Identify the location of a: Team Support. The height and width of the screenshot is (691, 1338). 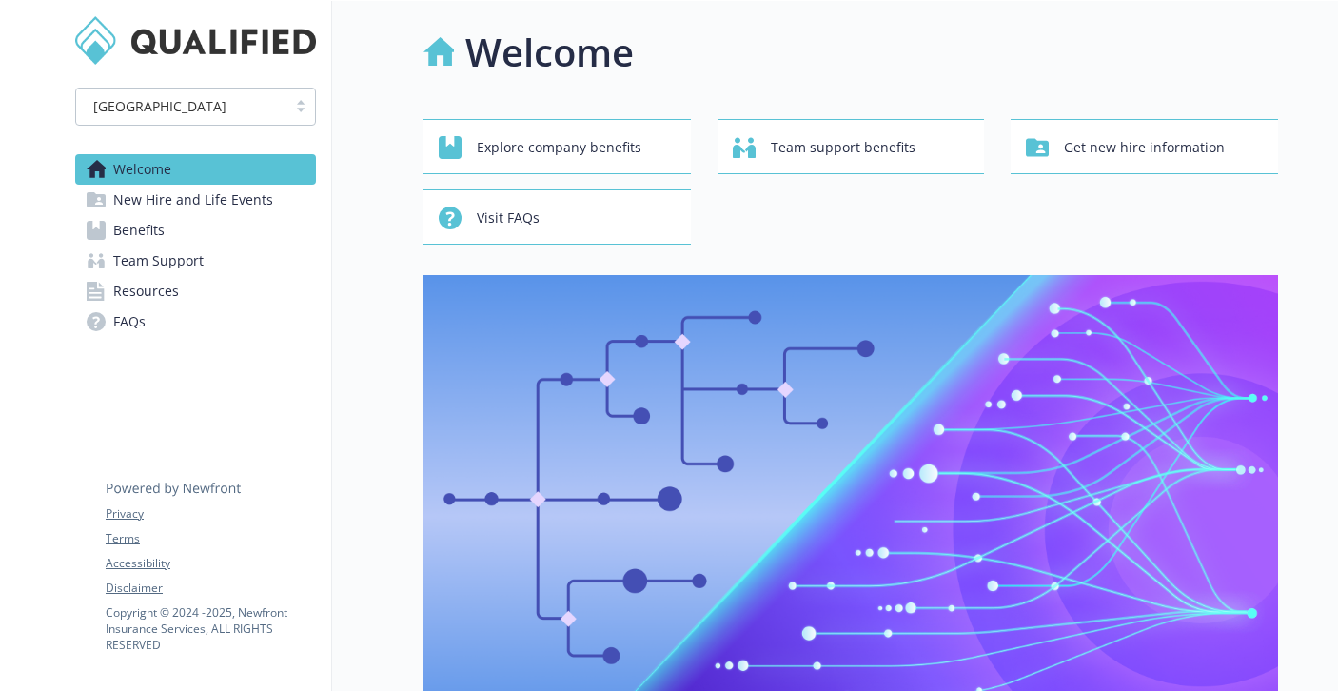
(195, 261).